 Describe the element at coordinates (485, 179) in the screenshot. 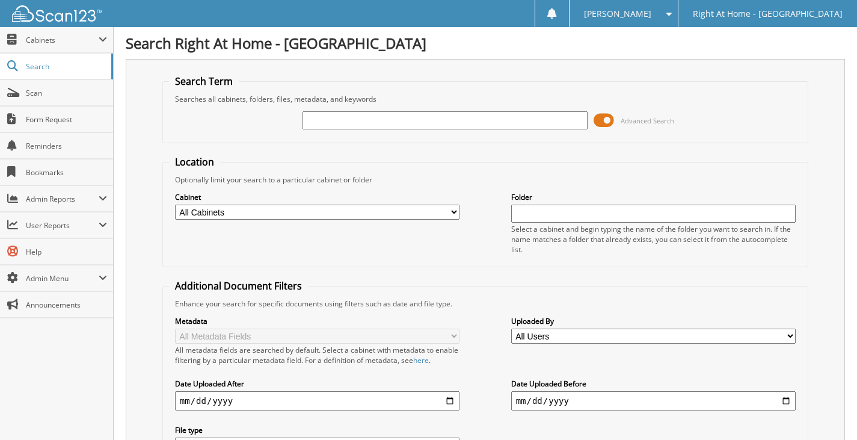

I see `div: Optionally limit your search to a particular cabinet or folder` at that location.